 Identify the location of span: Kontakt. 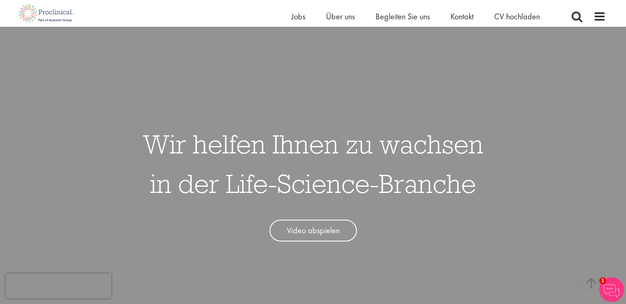
(462, 16).